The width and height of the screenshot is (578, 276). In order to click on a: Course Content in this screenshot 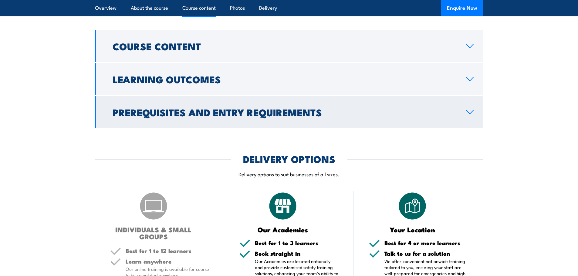, I will do `click(289, 46)`.